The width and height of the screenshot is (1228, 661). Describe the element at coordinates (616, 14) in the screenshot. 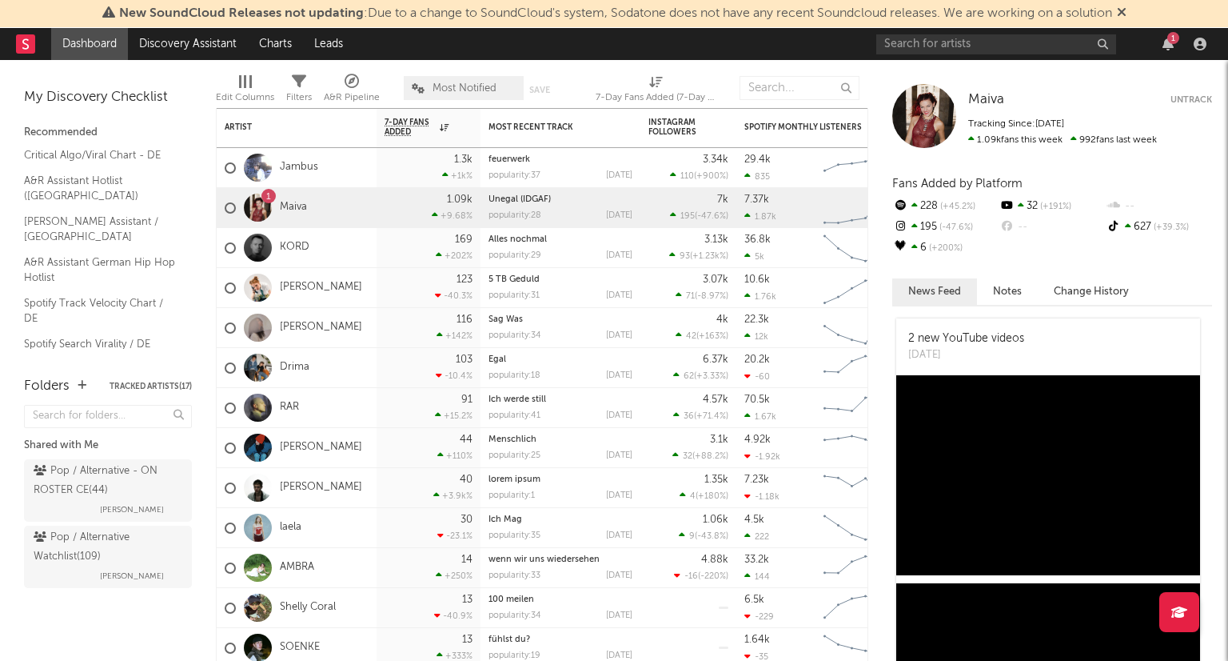

I see `span: : Due to a change to SoundCloud's system, Sodatone does not have any recent Soundcloud releases. ...` at that location.